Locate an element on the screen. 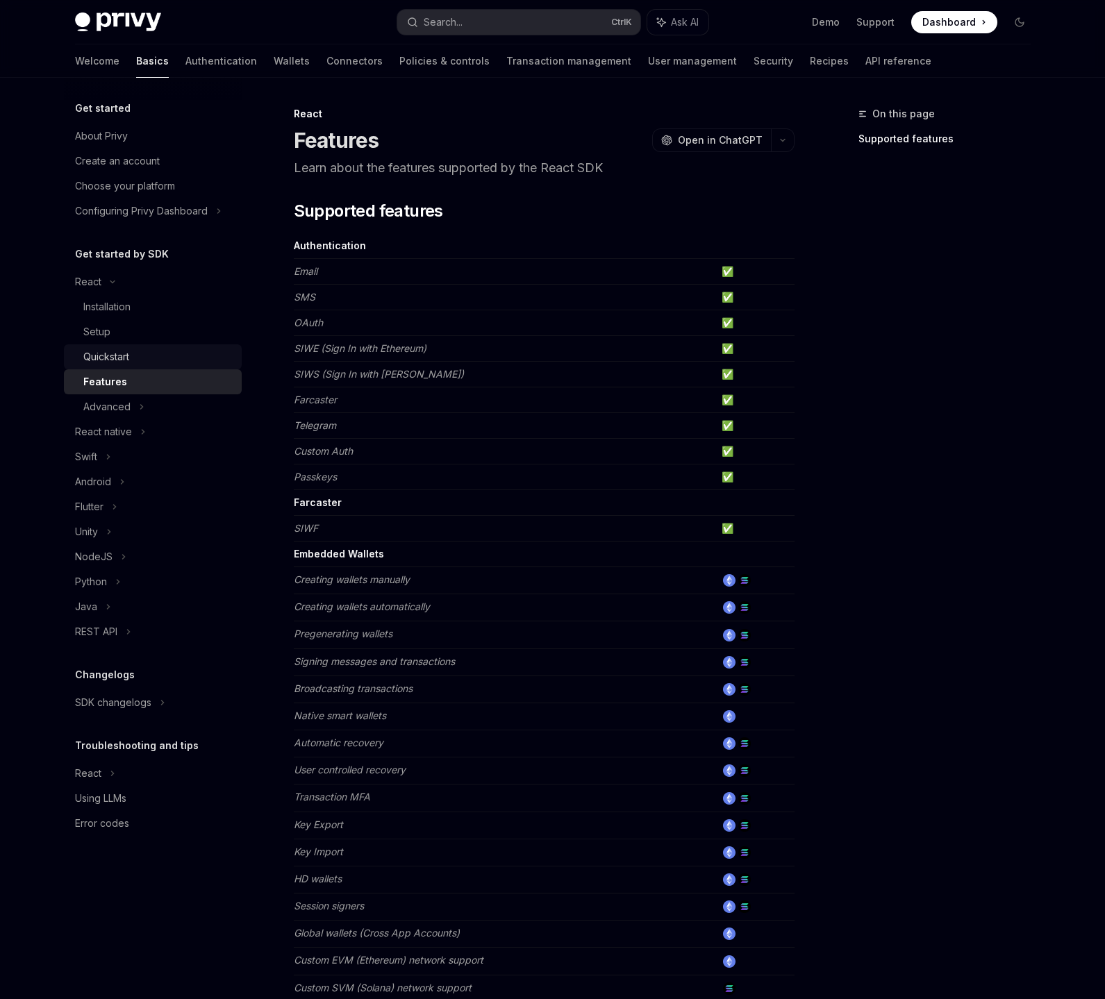 This screenshot has width=1105, height=999. div: SDK changelogs is located at coordinates (113, 703).